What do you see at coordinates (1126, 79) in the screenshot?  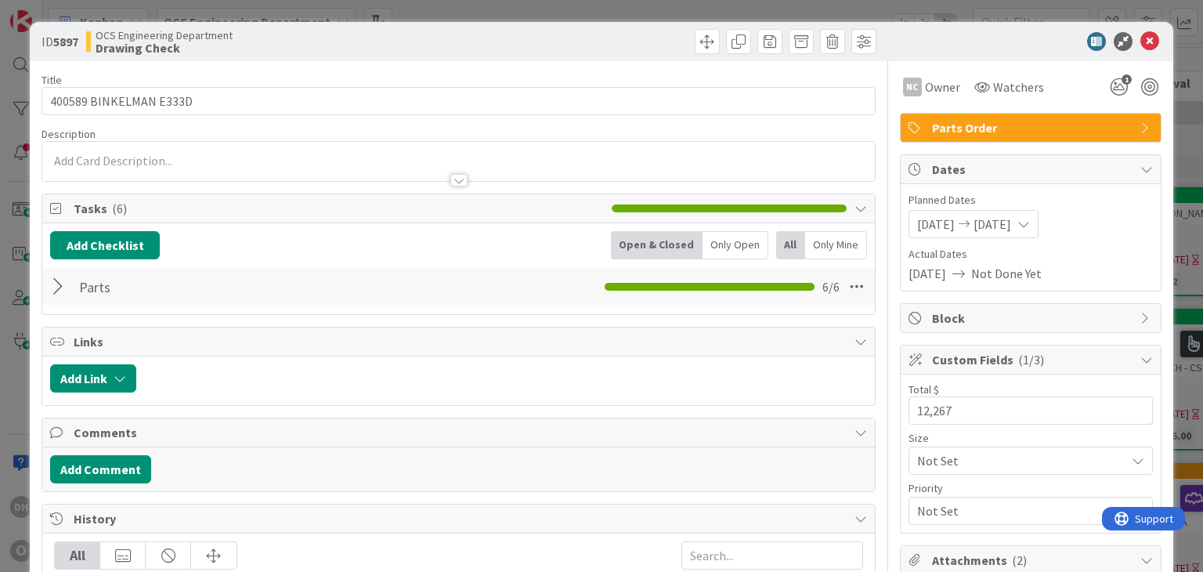 I see `span: 1` at bounding box center [1126, 79].